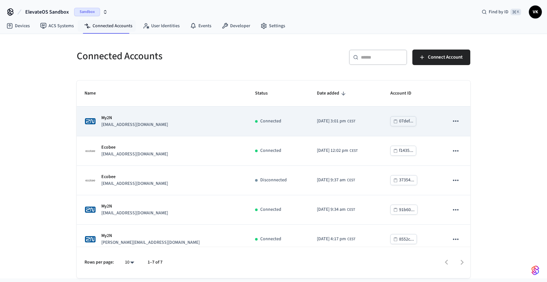 The height and width of the screenshot is (282, 547). I want to click on span: Sandbox, so click(87, 12).